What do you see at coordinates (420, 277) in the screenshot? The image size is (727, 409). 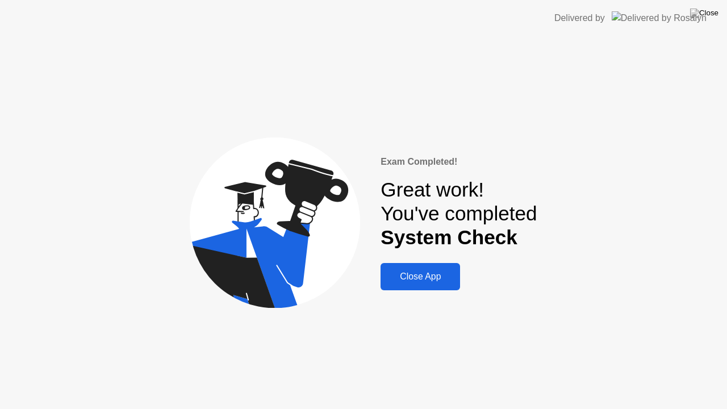 I see `div: Close App` at bounding box center [420, 277].